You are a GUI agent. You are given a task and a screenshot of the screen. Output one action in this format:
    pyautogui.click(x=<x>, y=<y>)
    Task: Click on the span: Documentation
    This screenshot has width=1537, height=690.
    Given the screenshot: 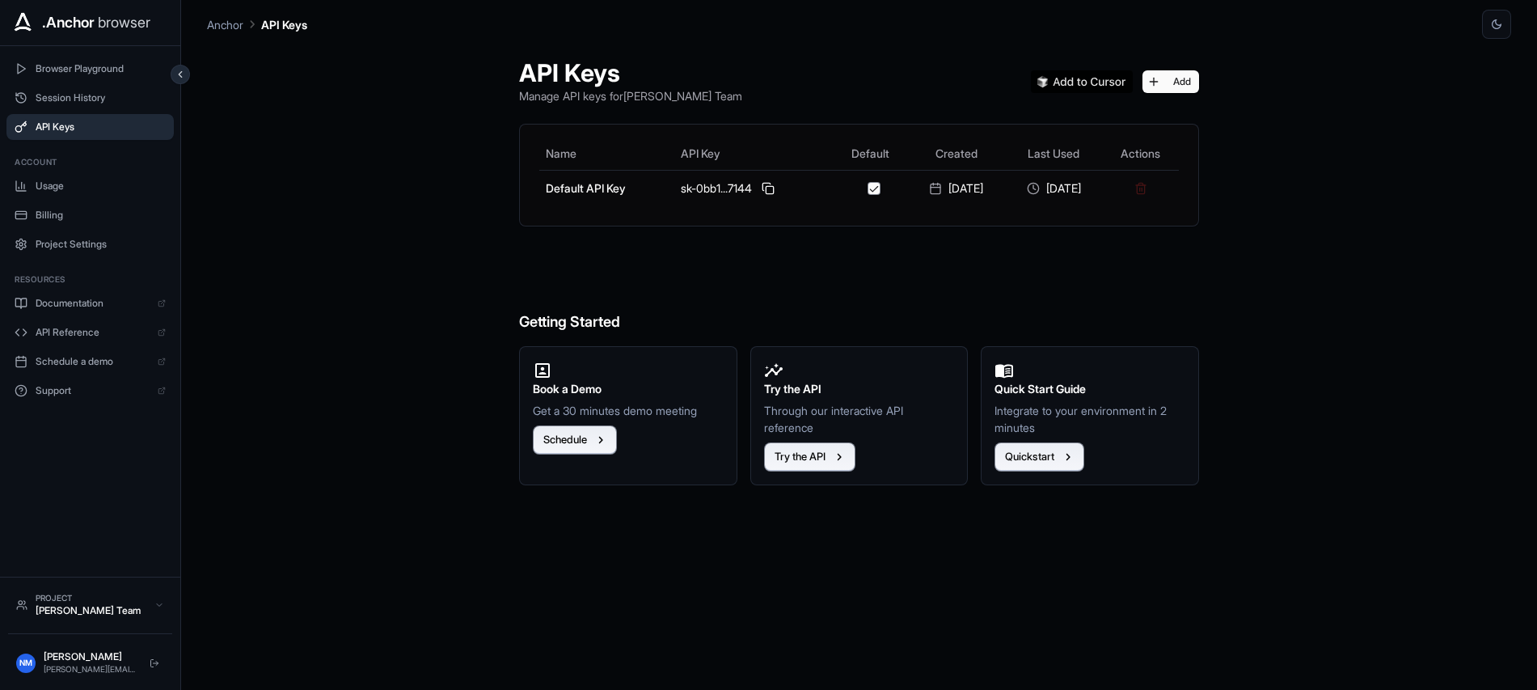 What is the action you would take?
    pyautogui.click(x=92, y=303)
    